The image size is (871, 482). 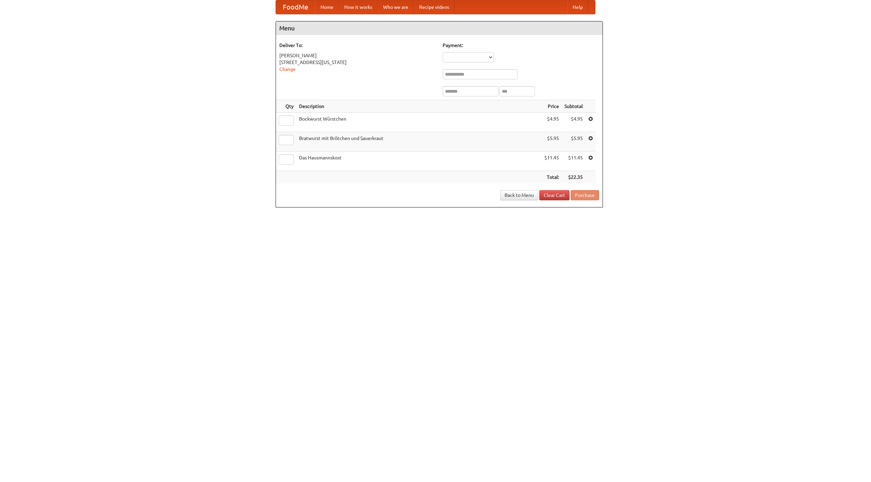 What do you see at coordinates (286, 106) in the screenshot?
I see `th: Qty` at bounding box center [286, 106].